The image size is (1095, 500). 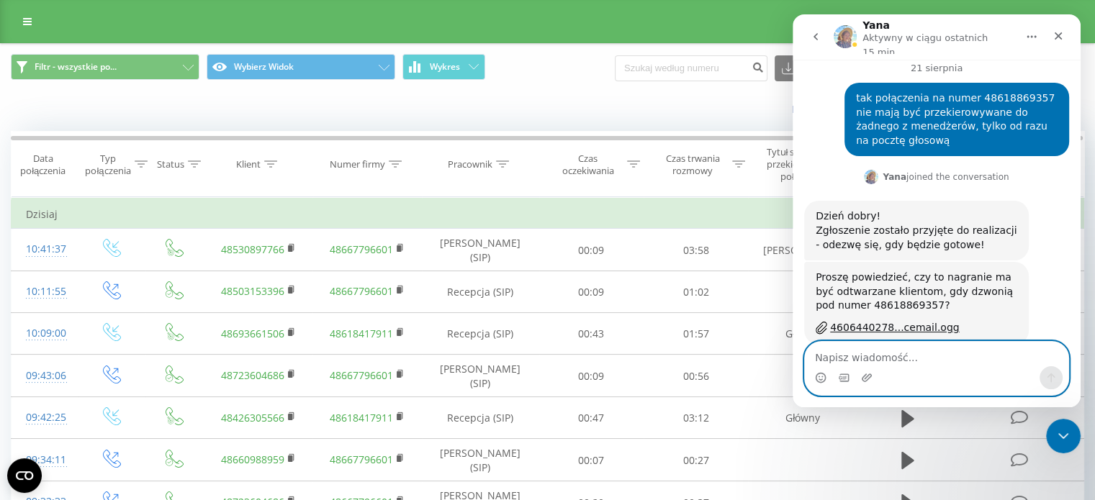 I want to click on b: Yana, so click(x=101, y=163).